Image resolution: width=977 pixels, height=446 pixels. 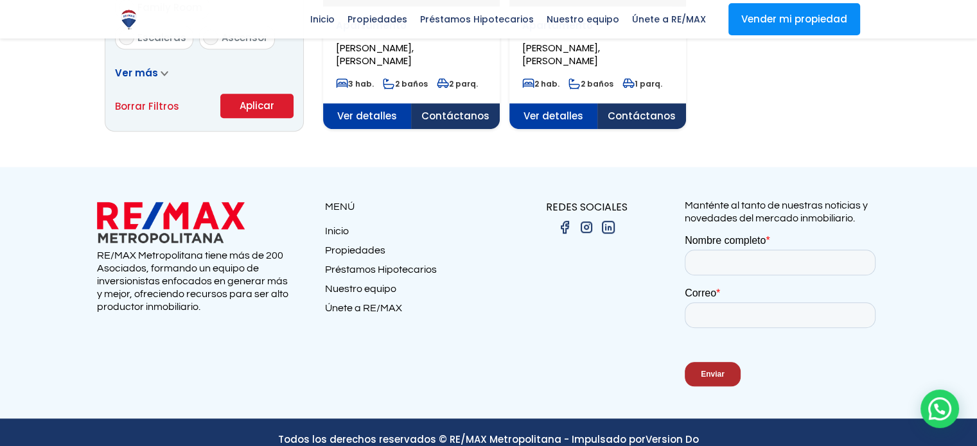 I want to click on span: 2 hab., so click(x=541, y=84).